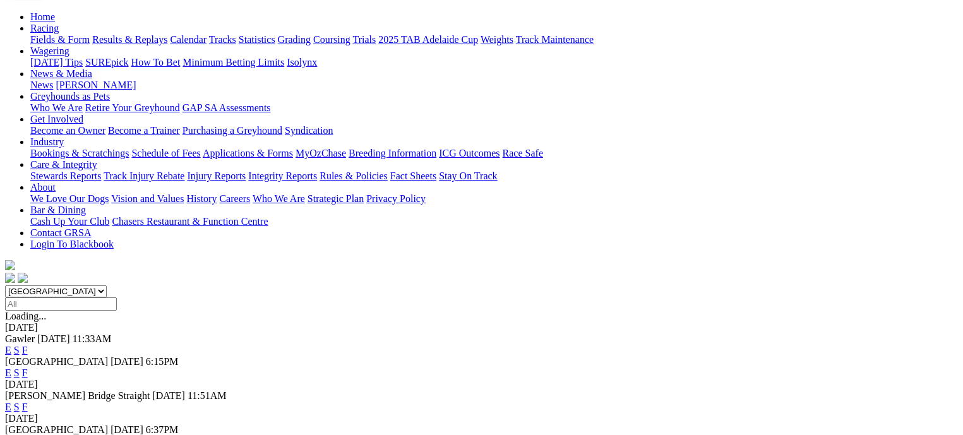 This screenshot has height=435, width=963. Describe the element at coordinates (162, 361) in the screenshot. I see `span: 6:15PM` at that location.